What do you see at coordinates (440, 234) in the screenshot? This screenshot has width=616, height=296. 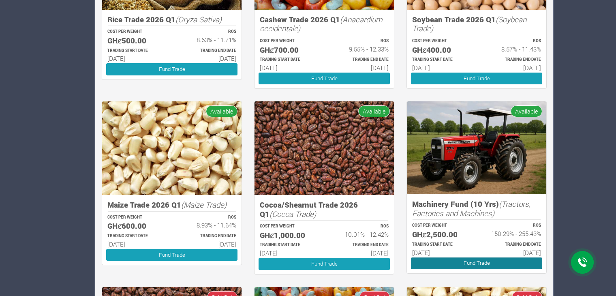 I see `h5: GHȼ2,500.00` at bounding box center [440, 234].